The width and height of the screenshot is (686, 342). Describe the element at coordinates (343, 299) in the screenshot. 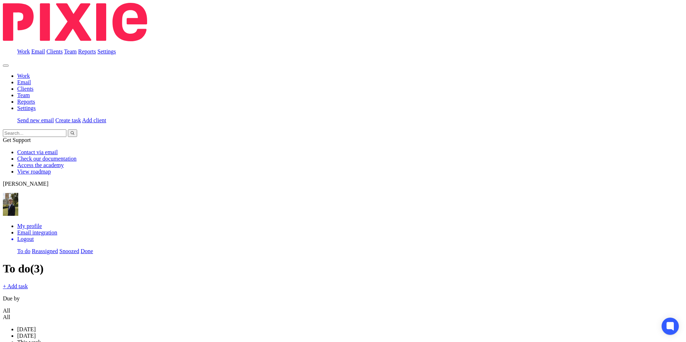

I see `p: Due by` at that location.